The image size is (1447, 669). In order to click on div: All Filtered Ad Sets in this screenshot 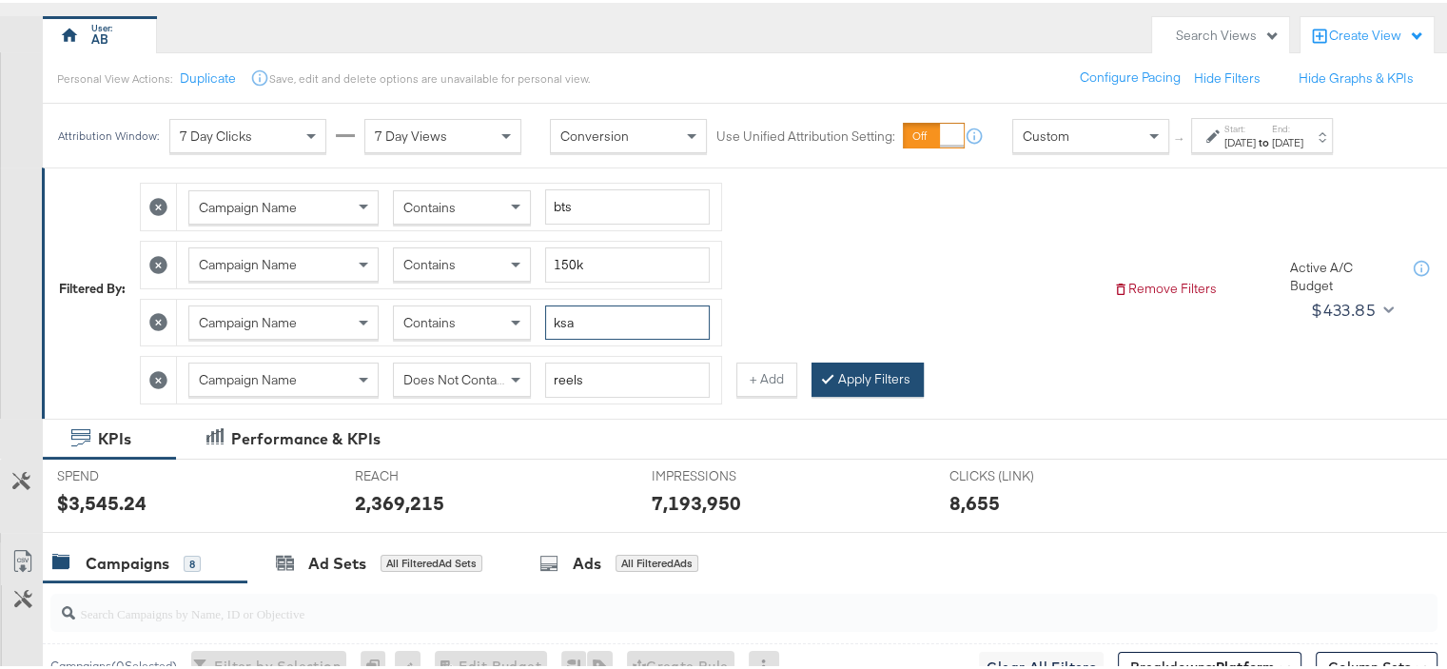, I will do `click(431, 560)`.